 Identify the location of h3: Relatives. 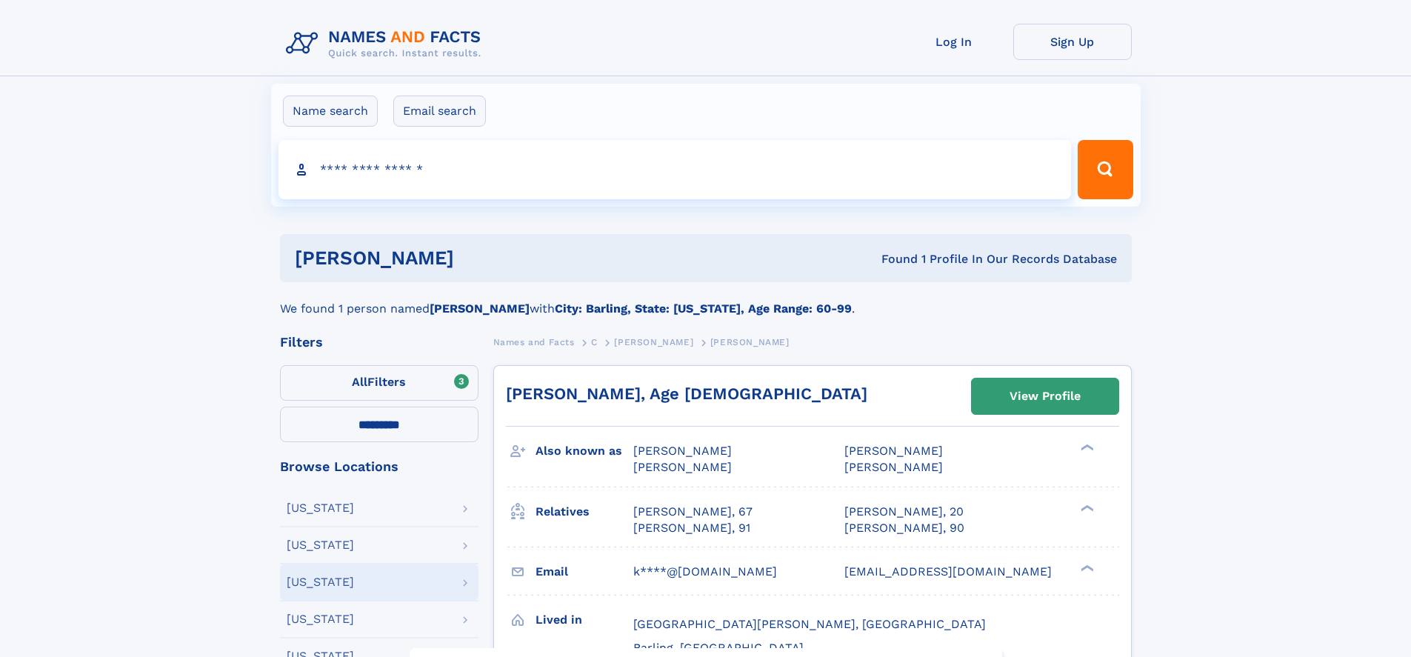
(584, 512).